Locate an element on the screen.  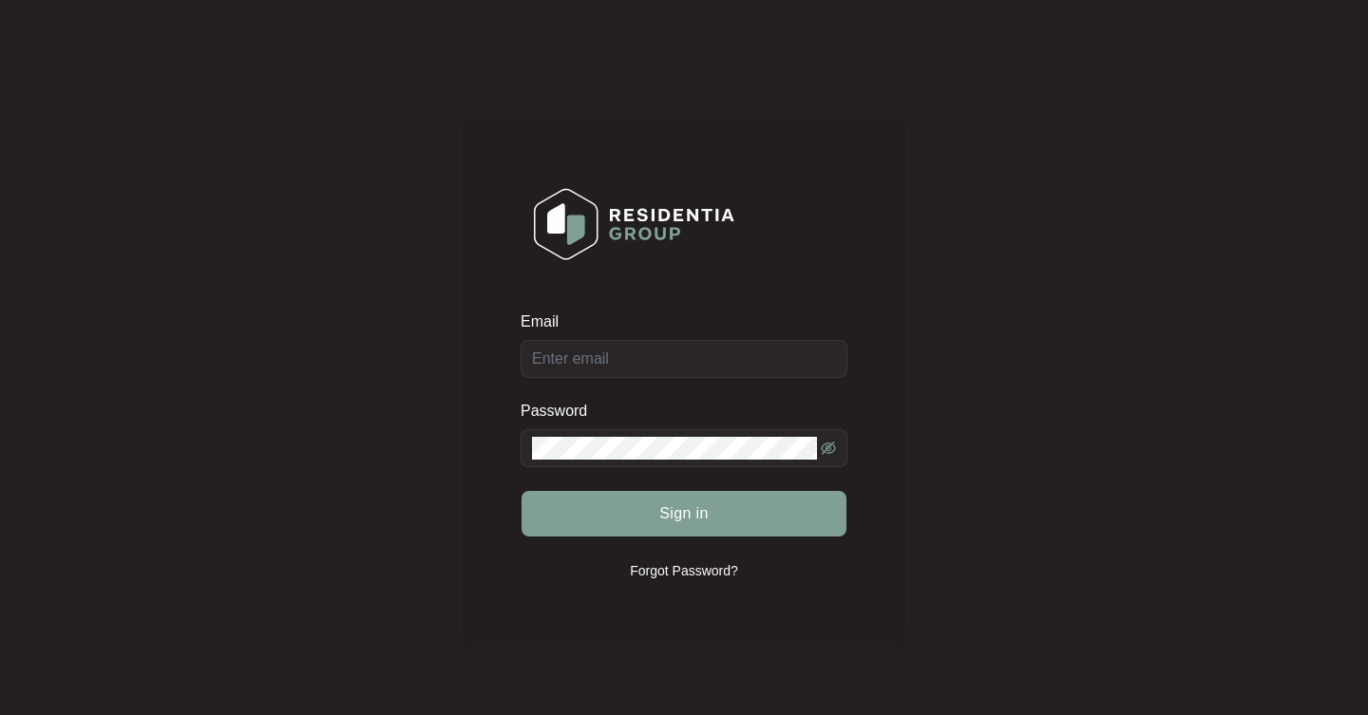
span: Sign in is located at coordinates (684, 514).